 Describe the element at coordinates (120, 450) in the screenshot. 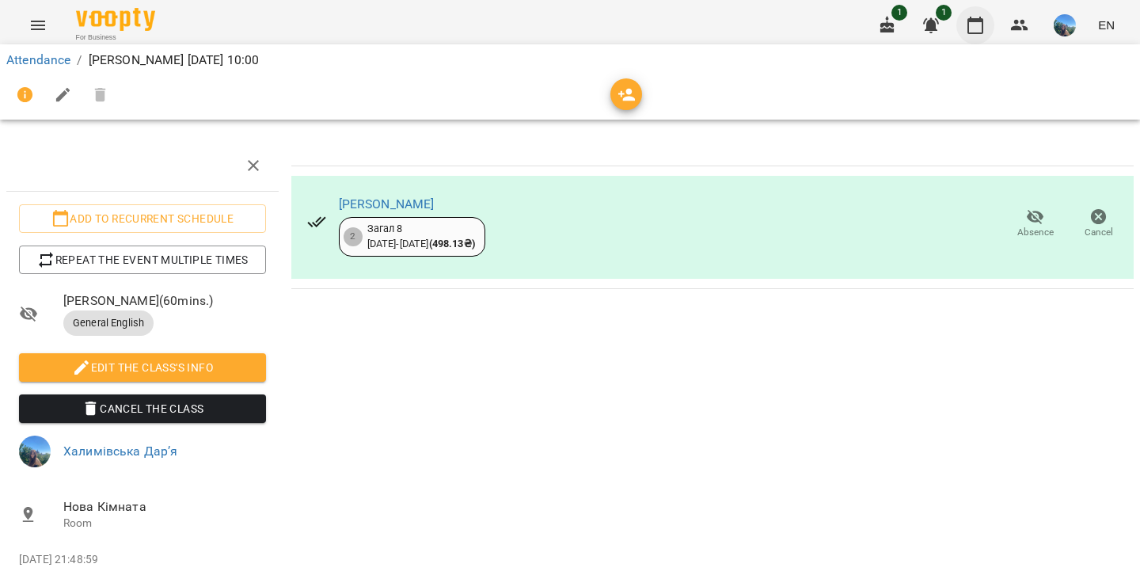

I see `a: Халимівська Дарʼя` at that location.